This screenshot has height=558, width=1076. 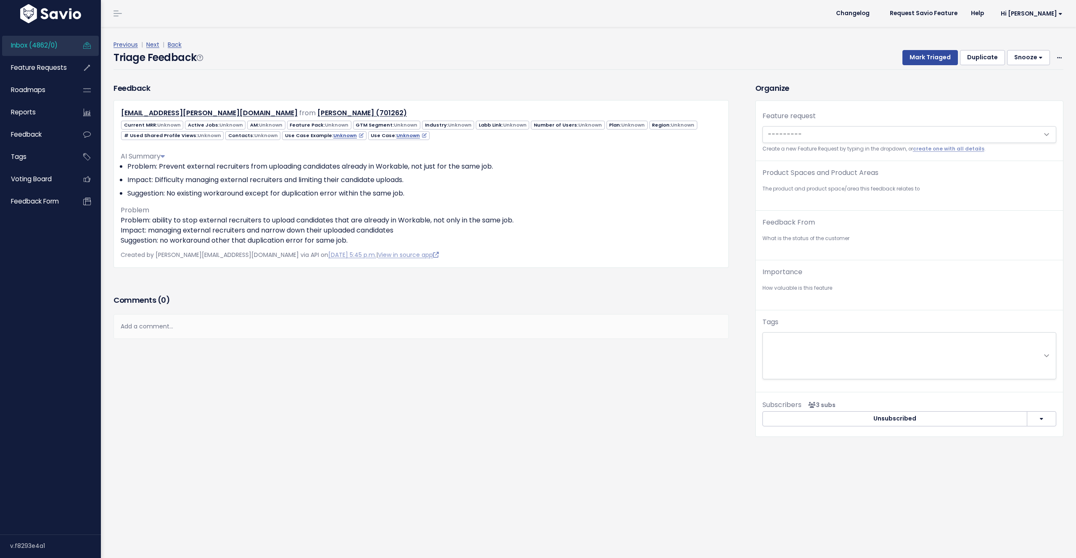 I want to click on a: Back, so click(x=174, y=45).